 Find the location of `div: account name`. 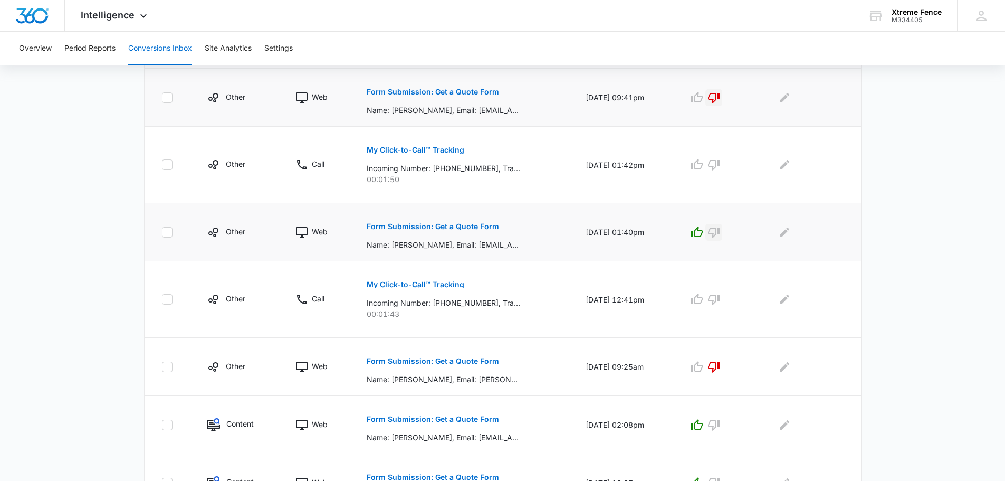

div: account name is located at coordinates (917, 12).